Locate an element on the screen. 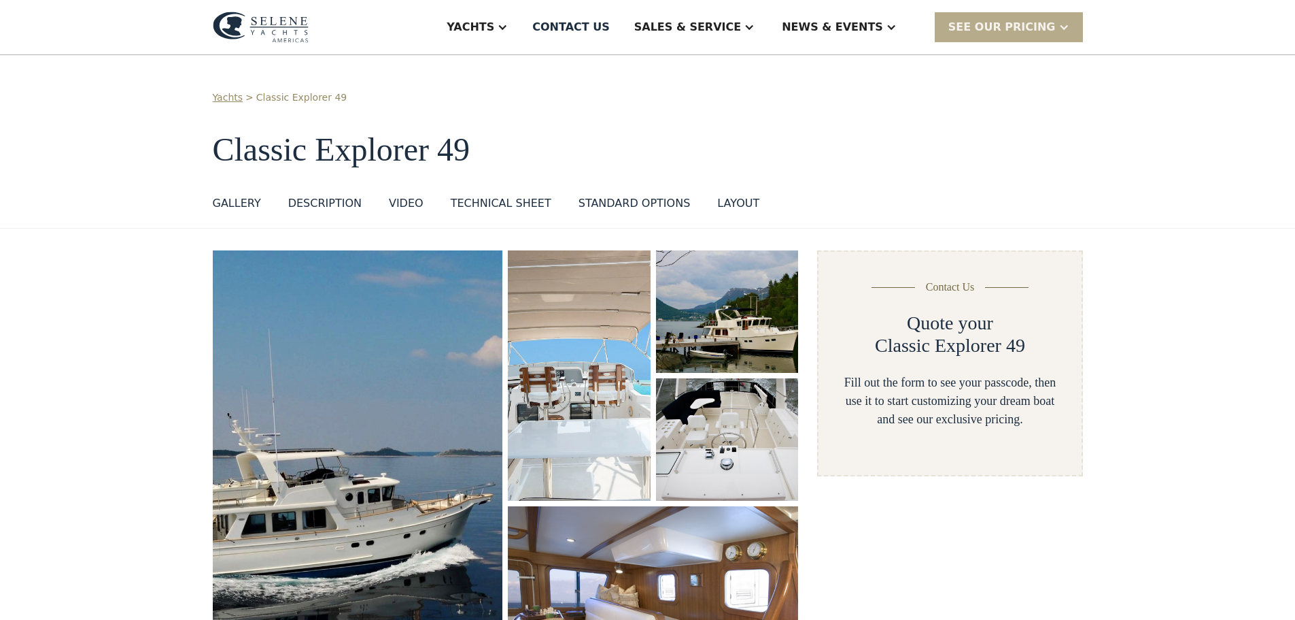 The height and width of the screenshot is (620, 1295). div: VIDEO is located at coordinates (406, 203).